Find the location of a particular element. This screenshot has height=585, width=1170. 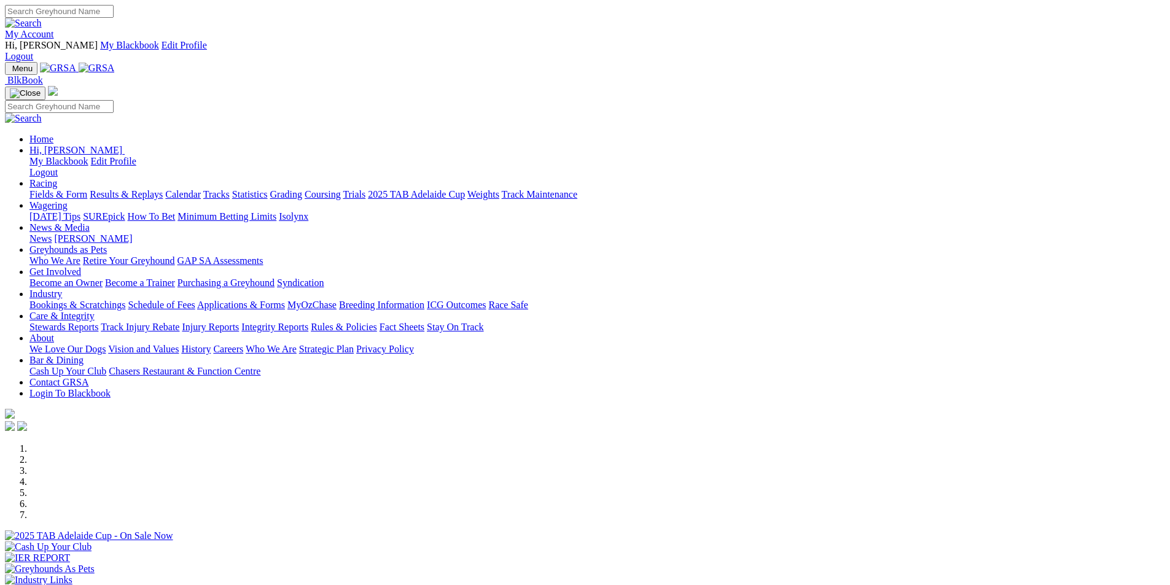

a: Trials is located at coordinates (354, 194).